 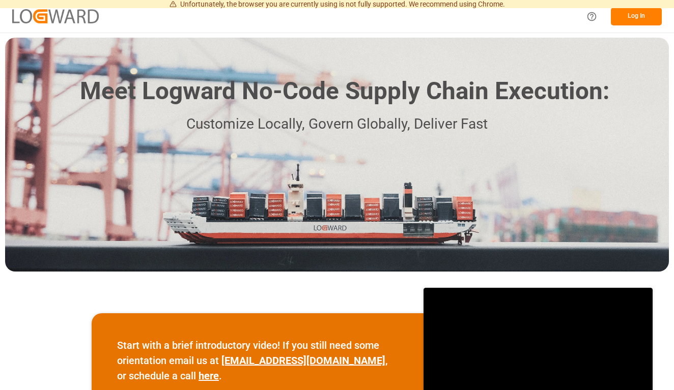 I want to click on a: here, so click(x=209, y=376).